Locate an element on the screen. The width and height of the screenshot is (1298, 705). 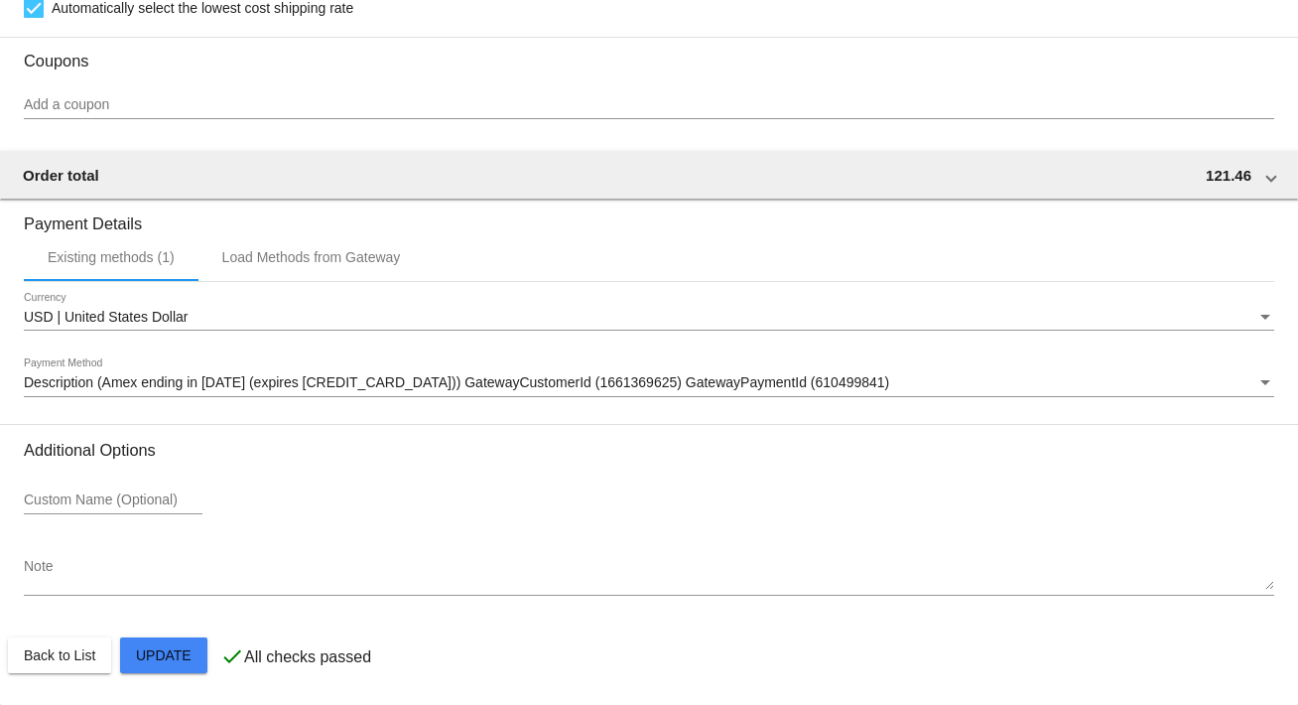
span: Update is located at coordinates (164, 655).